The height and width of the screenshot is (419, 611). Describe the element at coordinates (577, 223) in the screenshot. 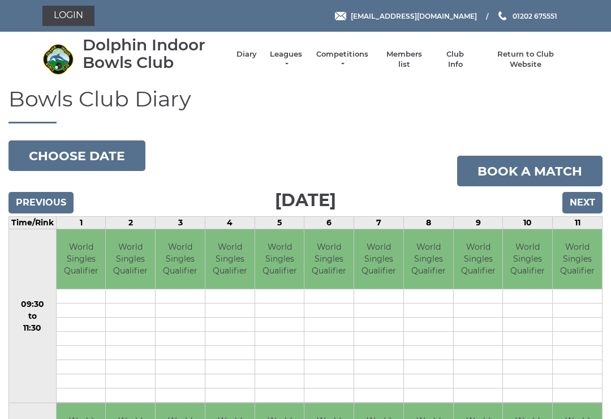

I see `td: 11` at that location.